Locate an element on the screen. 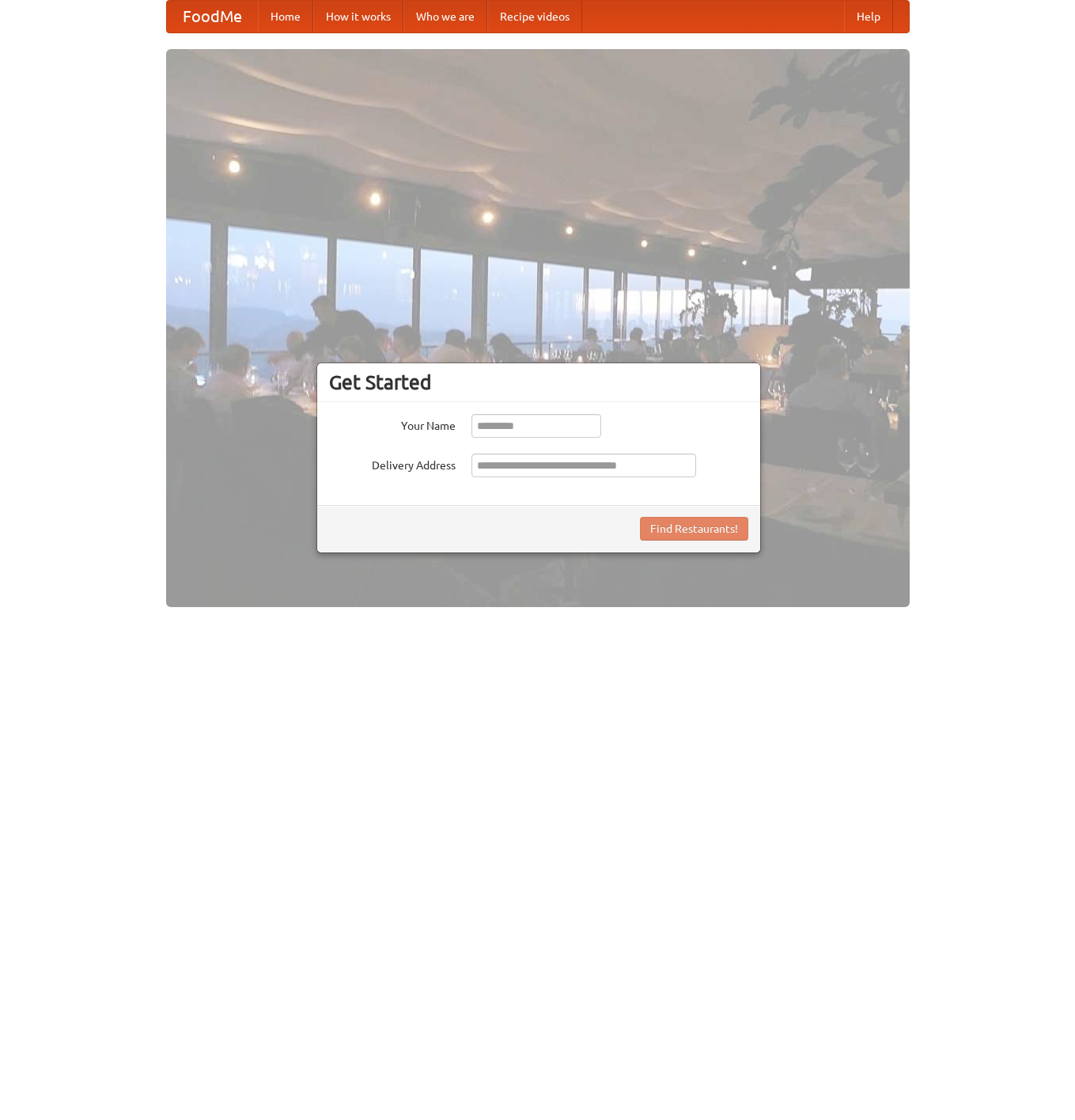 This screenshot has width=1075, height=1120. button: Find Restaurants! is located at coordinates (694, 529).